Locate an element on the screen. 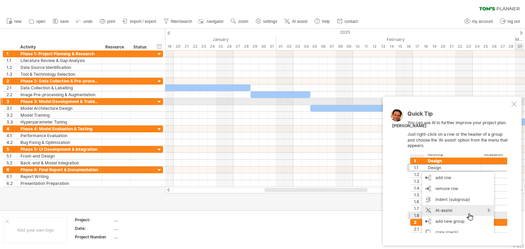  a: new is located at coordinates (14, 22).